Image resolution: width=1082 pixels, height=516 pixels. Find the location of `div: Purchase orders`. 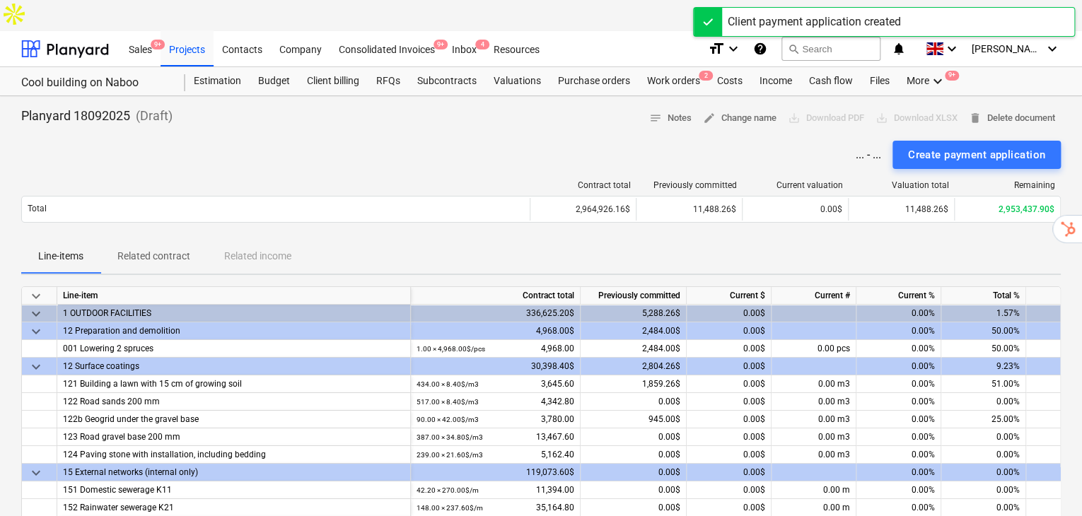

div: Purchase orders is located at coordinates (594, 81).